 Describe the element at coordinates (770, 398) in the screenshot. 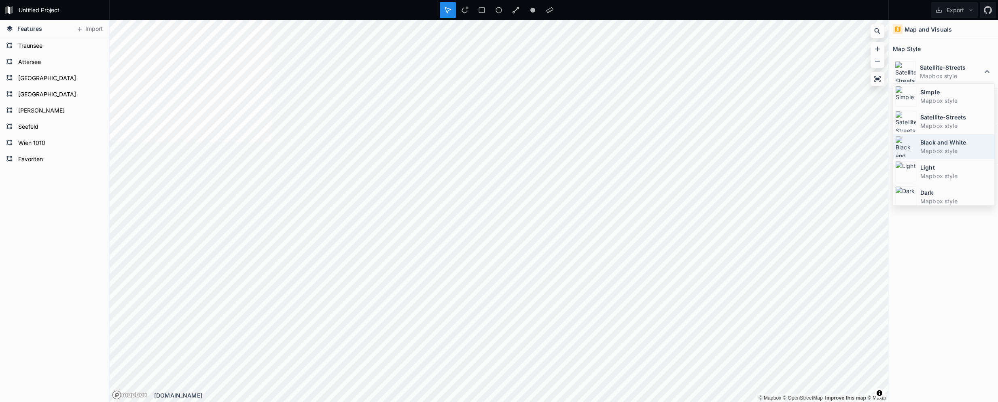

I see `a: Mapbox` at that location.